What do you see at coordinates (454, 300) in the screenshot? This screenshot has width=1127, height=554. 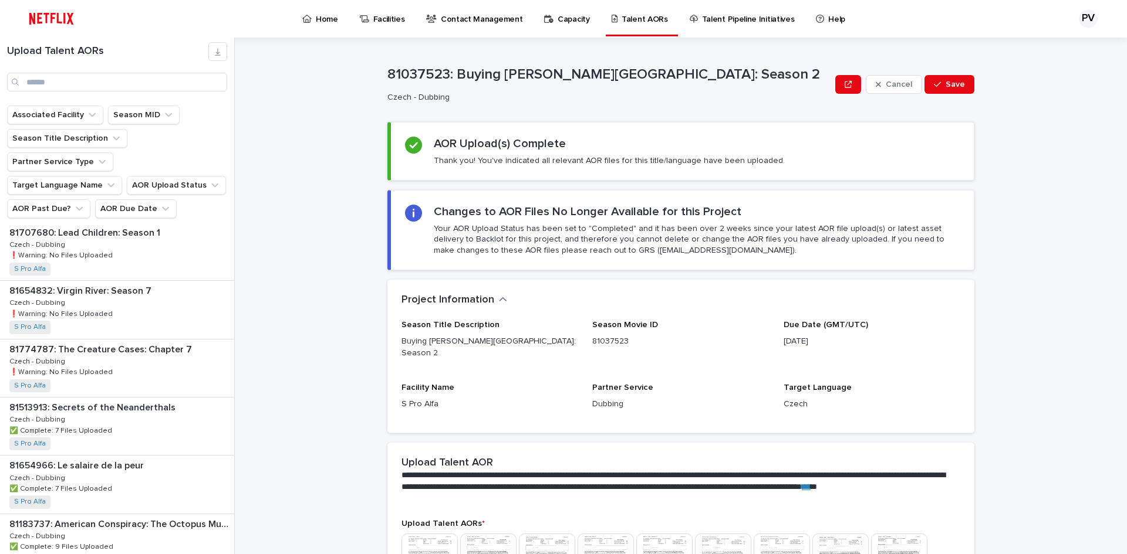 I see `button: Project Information` at bounding box center [454, 300].